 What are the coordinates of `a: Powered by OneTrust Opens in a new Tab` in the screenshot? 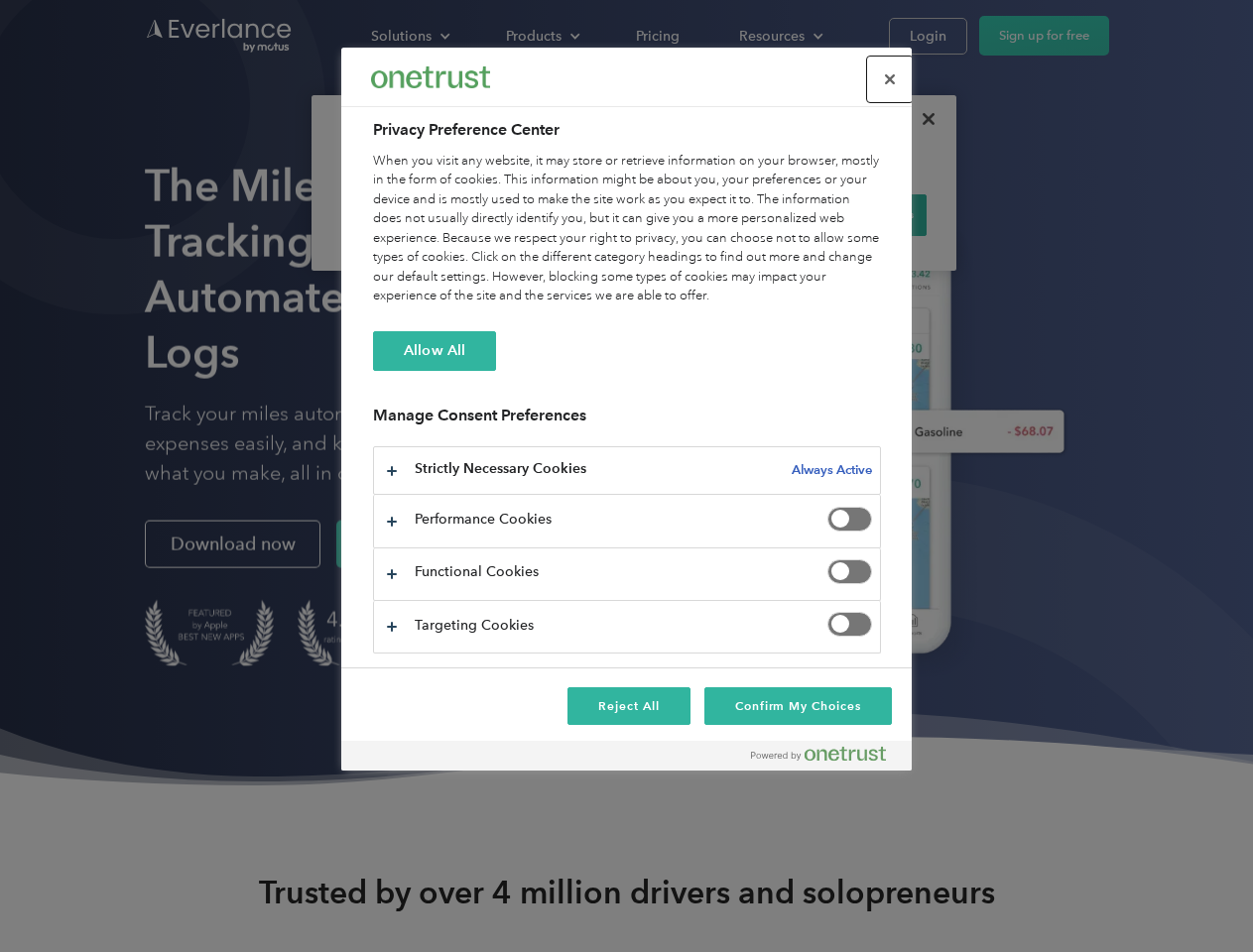 It's located at (826, 758).